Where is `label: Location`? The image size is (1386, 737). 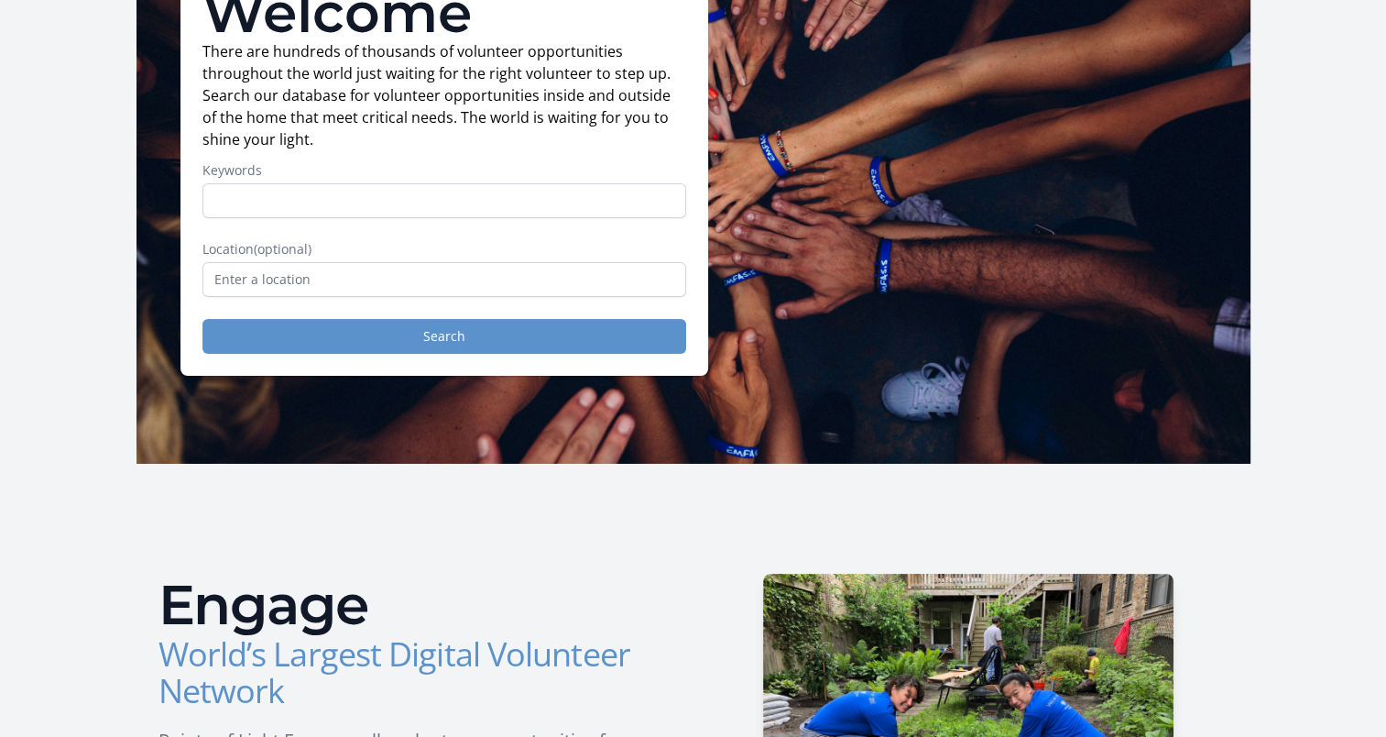
label: Location is located at coordinates (444, 249).